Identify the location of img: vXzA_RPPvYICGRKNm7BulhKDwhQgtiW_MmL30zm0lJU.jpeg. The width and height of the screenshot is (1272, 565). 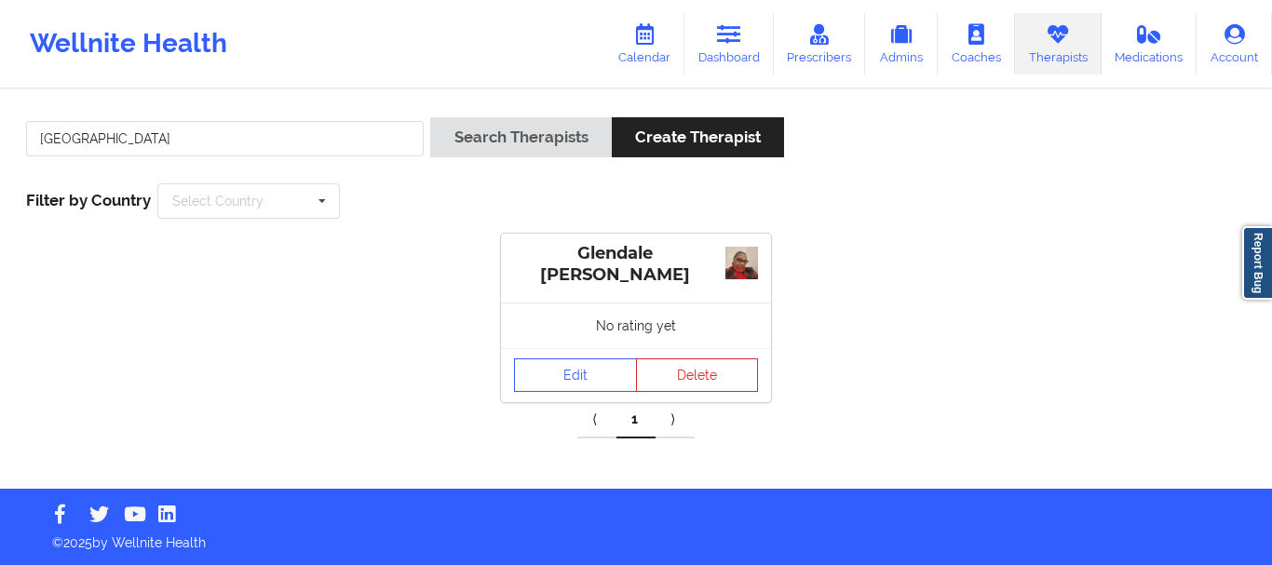
(741, 263).